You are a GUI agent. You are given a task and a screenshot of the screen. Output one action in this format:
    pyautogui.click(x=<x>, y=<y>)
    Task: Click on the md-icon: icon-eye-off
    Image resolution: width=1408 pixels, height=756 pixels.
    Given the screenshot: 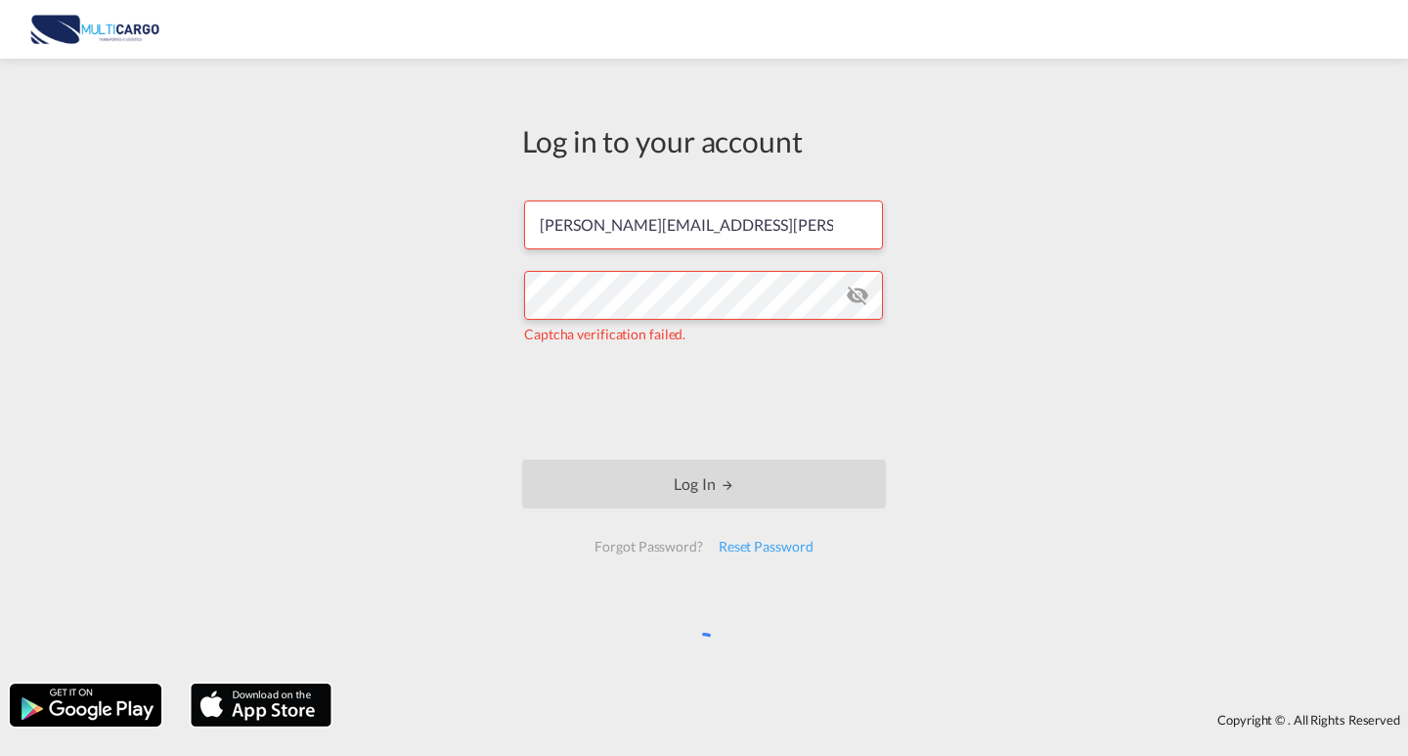 What is the action you would take?
    pyautogui.click(x=858, y=295)
    